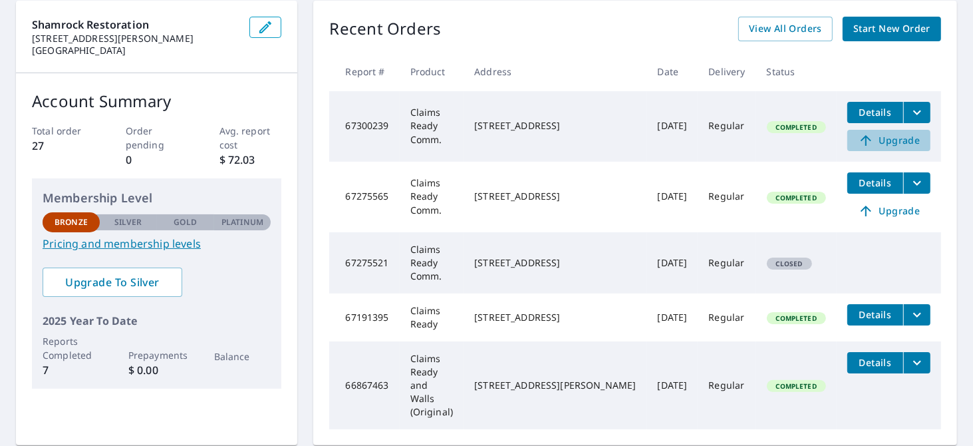  What do you see at coordinates (727, 71) in the screenshot?
I see `th: Delivery` at bounding box center [727, 71].